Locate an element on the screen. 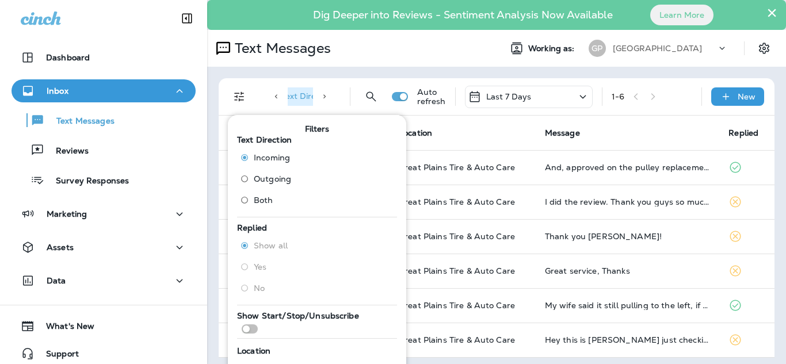 The height and width of the screenshot is (364, 786). span: No is located at coordinates (259, 288).